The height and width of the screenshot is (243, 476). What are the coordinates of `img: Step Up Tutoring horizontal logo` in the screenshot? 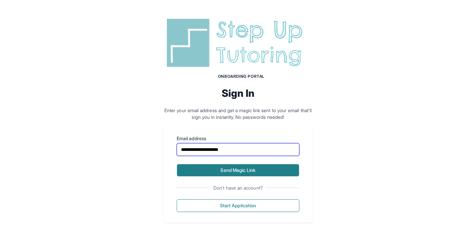 It's located at (238, 43).